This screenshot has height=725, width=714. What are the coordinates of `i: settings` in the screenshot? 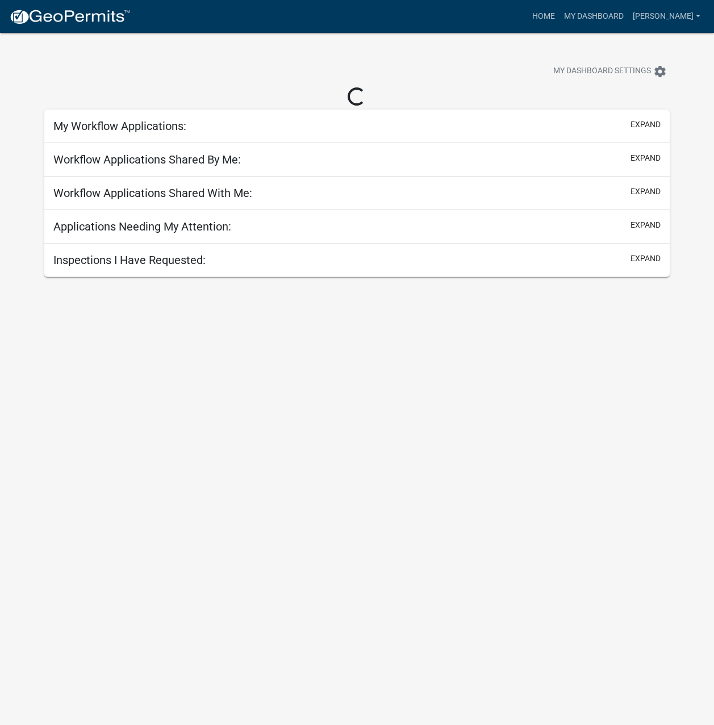 It's located at (660, 72).